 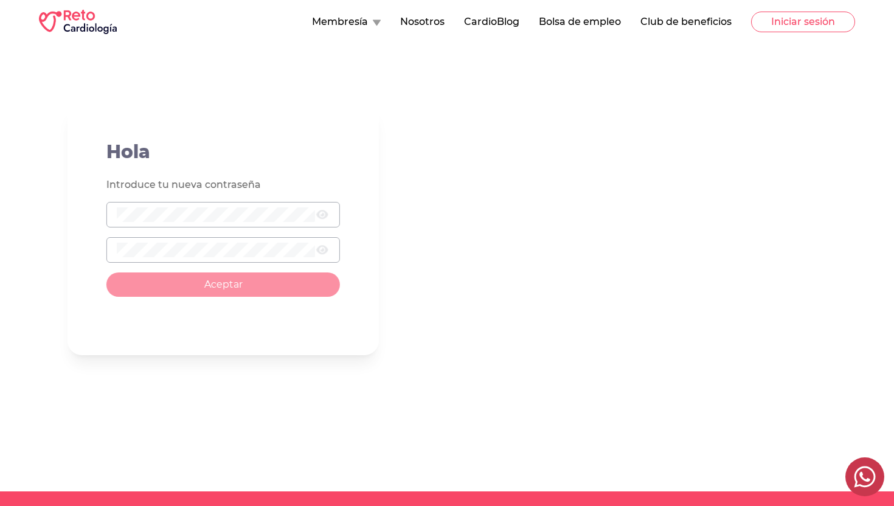 I want to click on button: Aceptar, so click(x=223, y=285).